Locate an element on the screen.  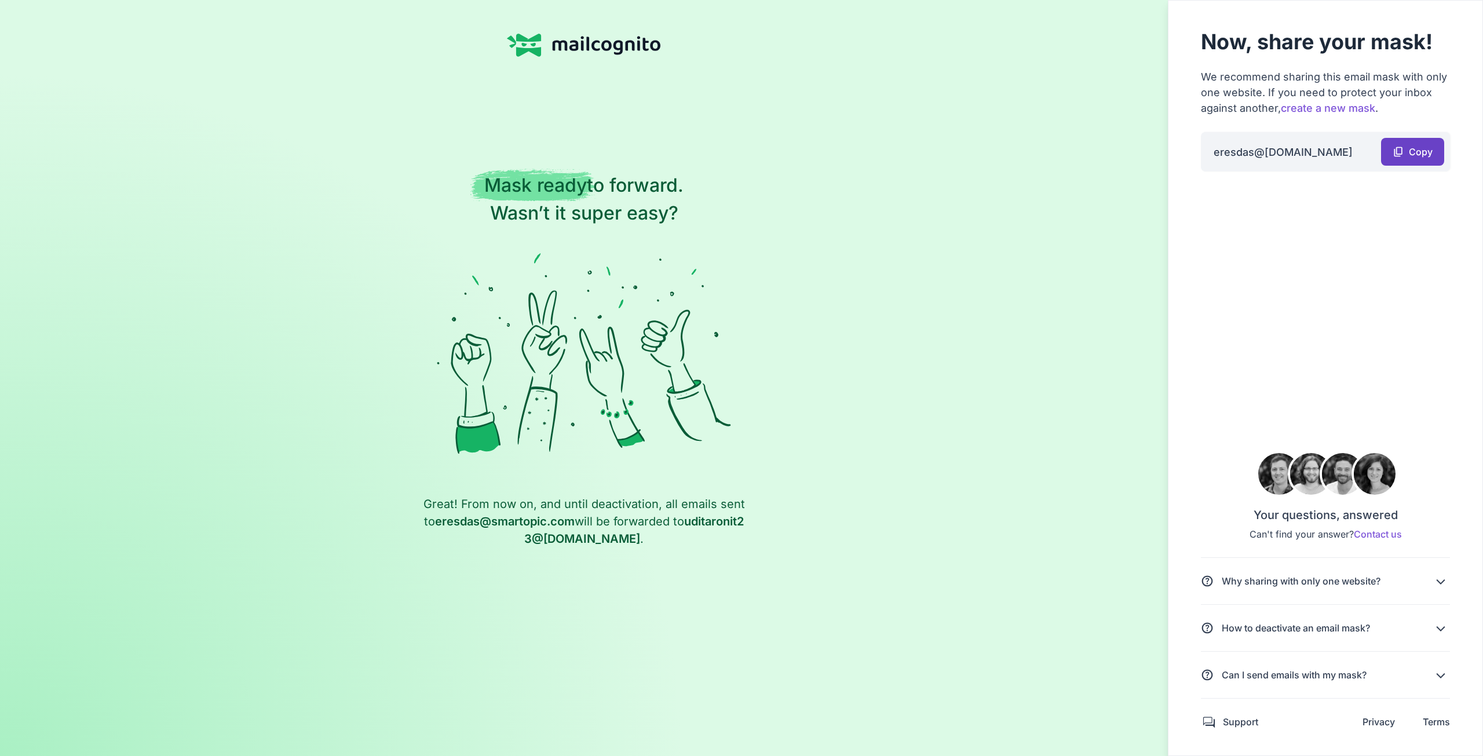
a: Contact us is located at coordinates (1377, 534).